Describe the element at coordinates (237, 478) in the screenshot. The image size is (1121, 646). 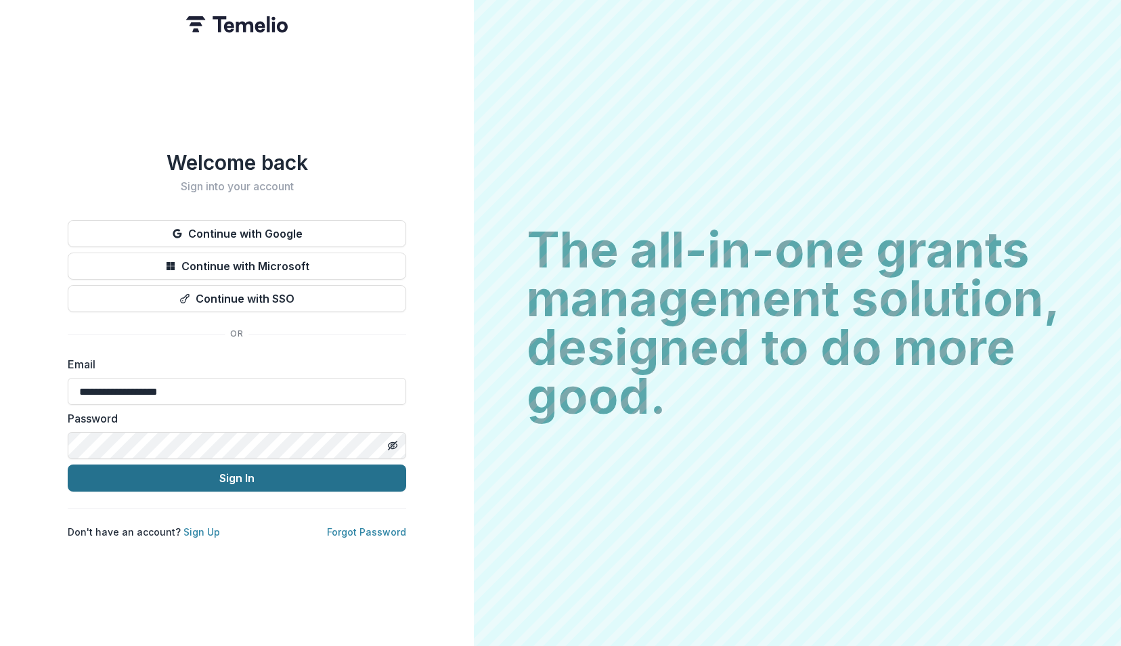
I see `button: Sign In` at that location.